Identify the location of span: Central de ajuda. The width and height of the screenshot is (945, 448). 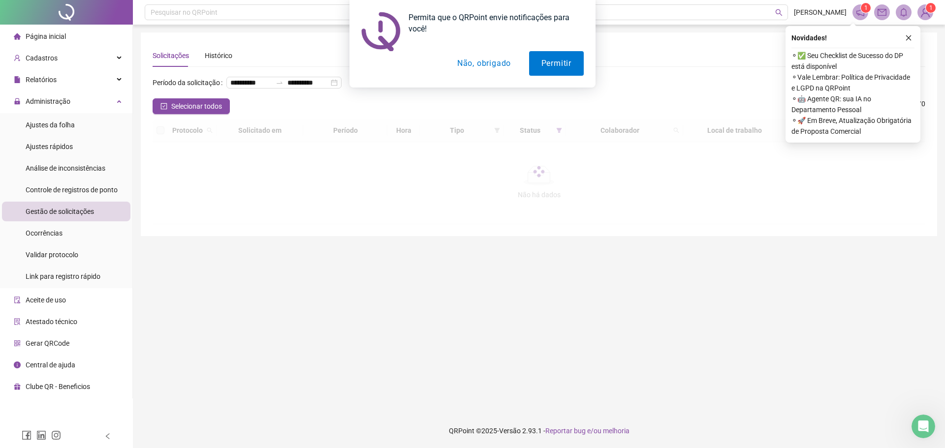
(50, 365).